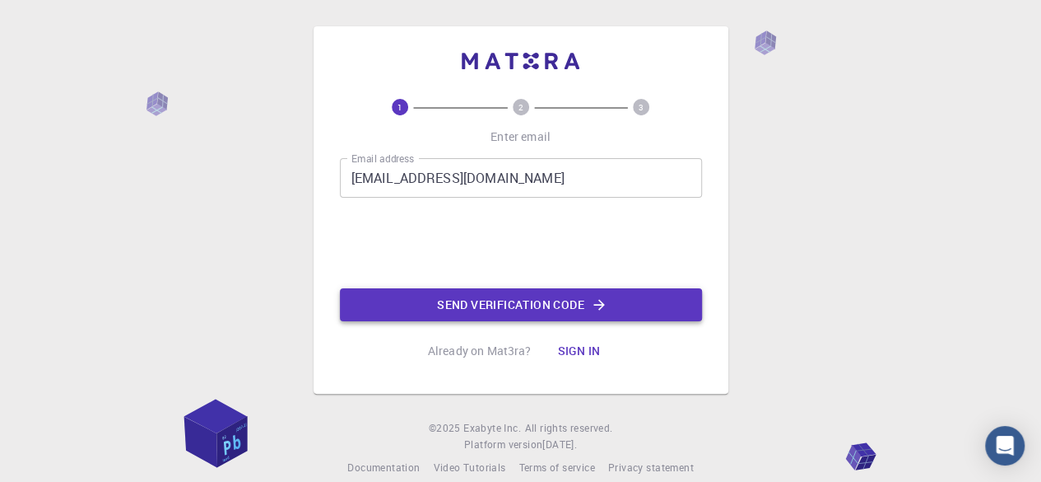 The width and height of the screenshot is (1041, 482). What do you see at coordinates (568, 428) in the screenshot?
I see `span: All rights reserved.` at bounding box center [568, 428].